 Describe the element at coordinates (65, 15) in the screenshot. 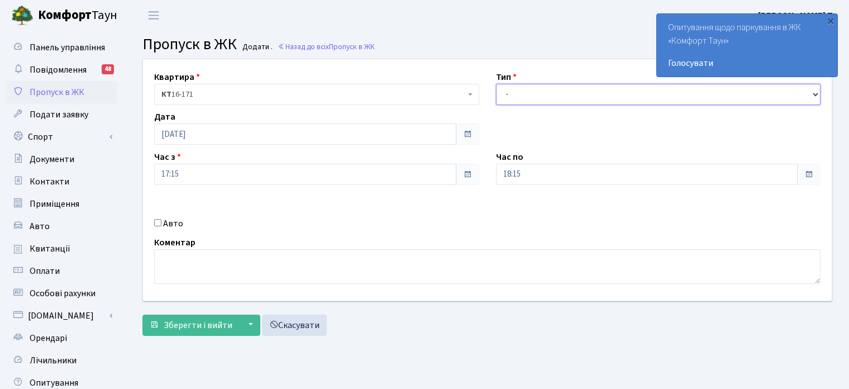

I see `b: Комфорт` at that location.